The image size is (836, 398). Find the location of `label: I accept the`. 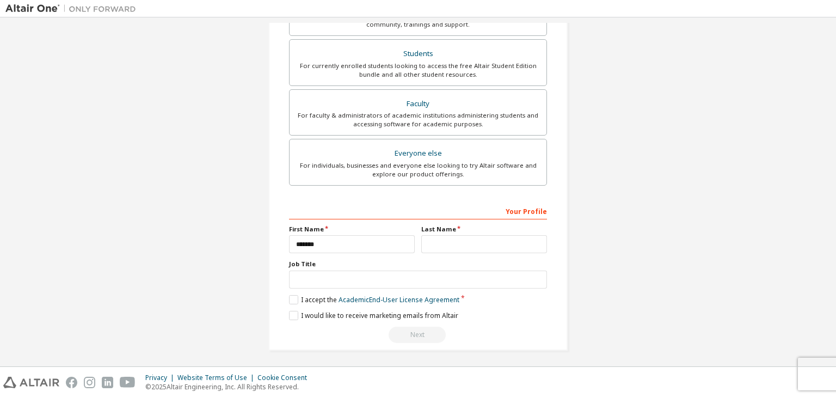

label: I accept the is located at coordinates (374, 299).